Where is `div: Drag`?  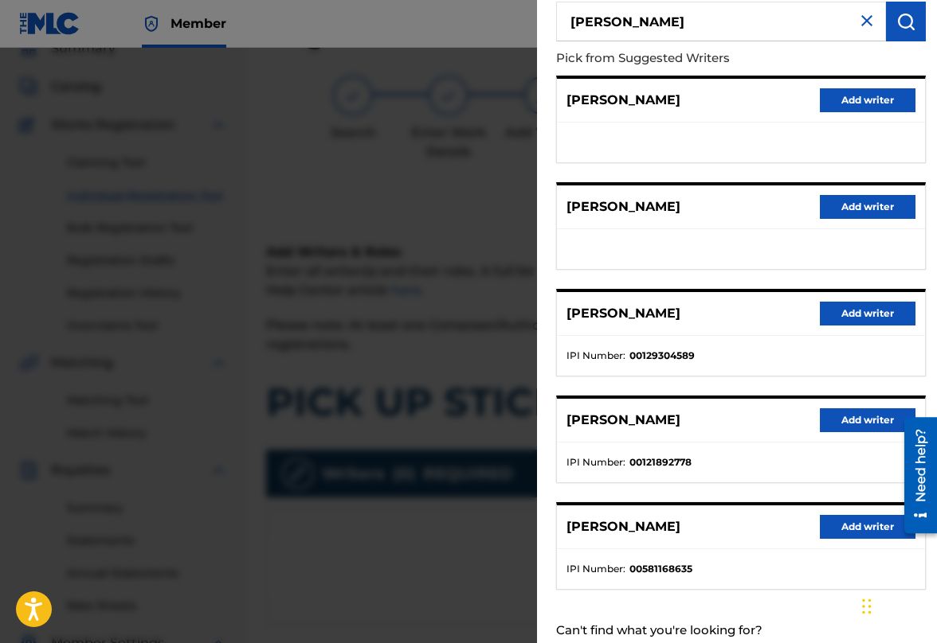 div: Drag is located at coordinates (866, 607).